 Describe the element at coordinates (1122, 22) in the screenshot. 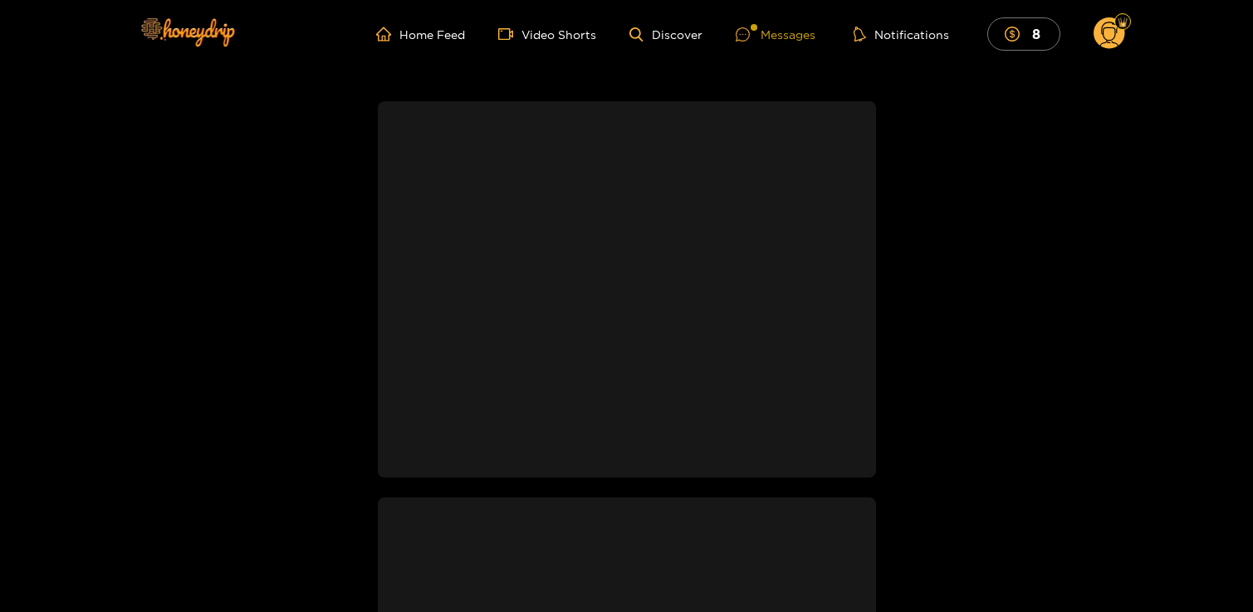

I see `img: Fan Level` at that location.